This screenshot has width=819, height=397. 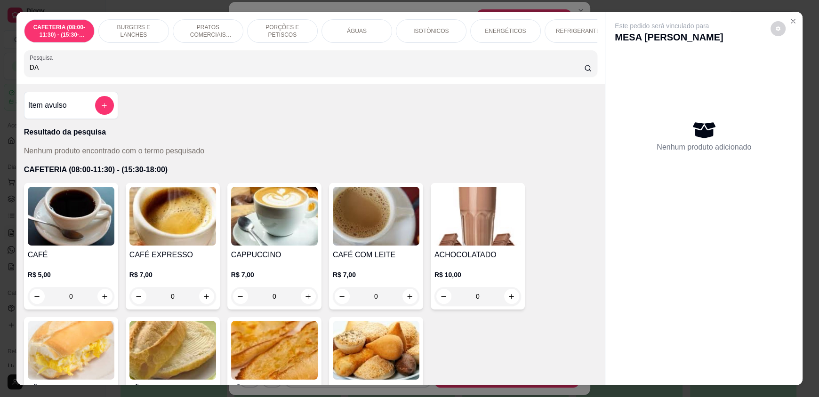 What do you see at coordinates (669, 26) in the screenshot?
I see `p: Este pedido será vinculado para` at bounding box center [669, 26].